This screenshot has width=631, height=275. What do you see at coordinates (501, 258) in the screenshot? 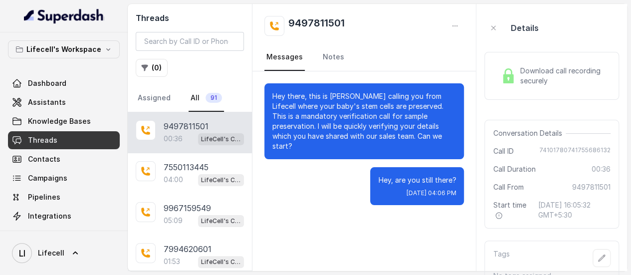
I see `p: Tags` at bounding box center [501, 258].